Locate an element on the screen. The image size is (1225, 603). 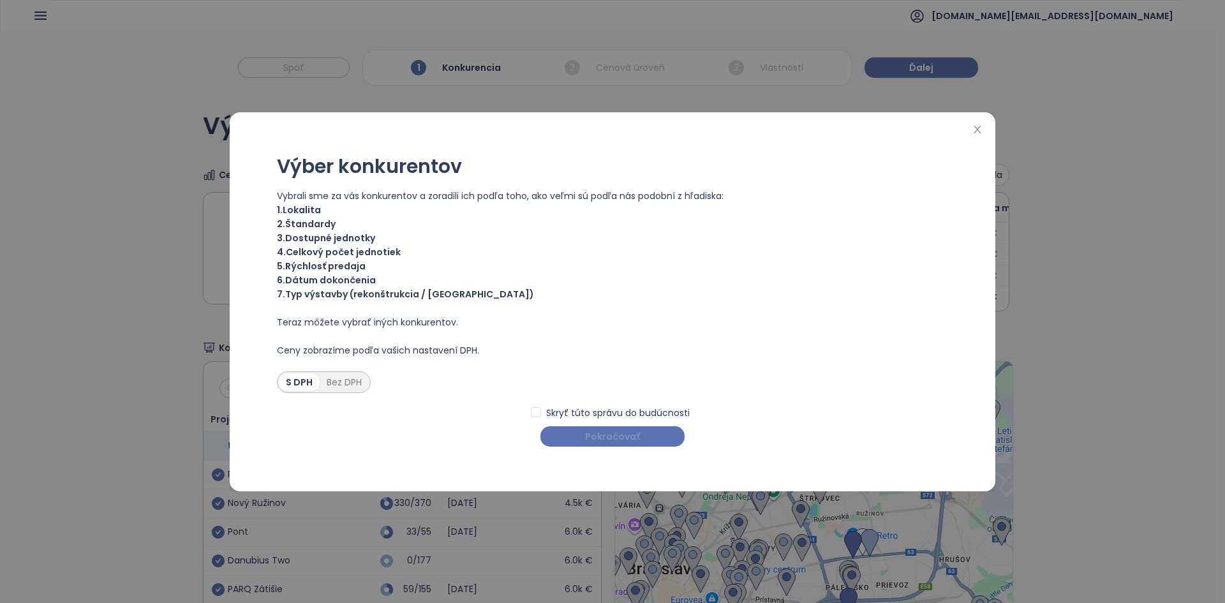
div: Výber konkurentov is located at coordinates (613, 173).